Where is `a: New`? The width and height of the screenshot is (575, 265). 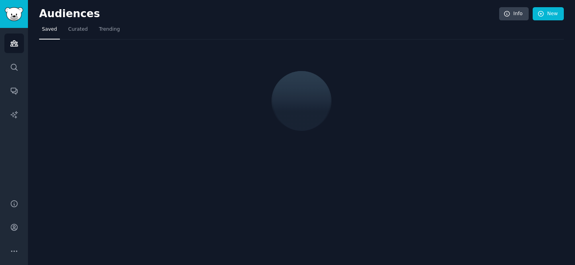 a: New is located at coordinates (548, 14).